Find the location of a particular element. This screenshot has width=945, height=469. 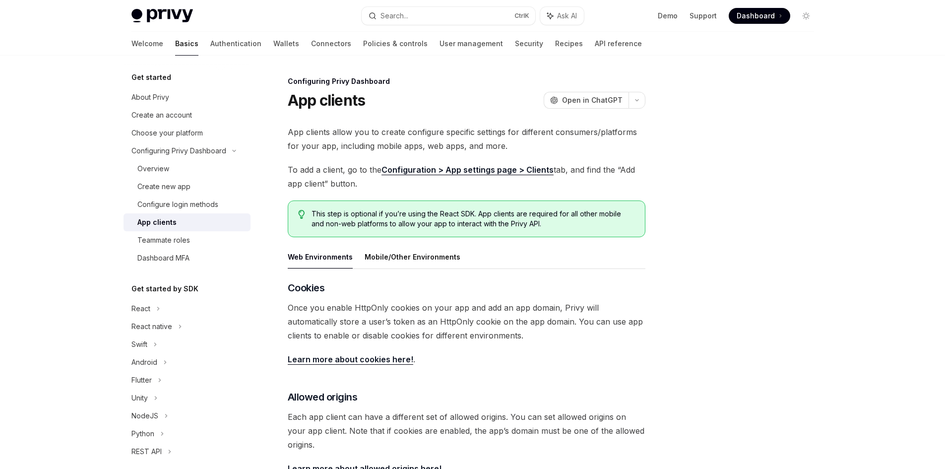

span: Cookies is located at coordinates (306, 288).